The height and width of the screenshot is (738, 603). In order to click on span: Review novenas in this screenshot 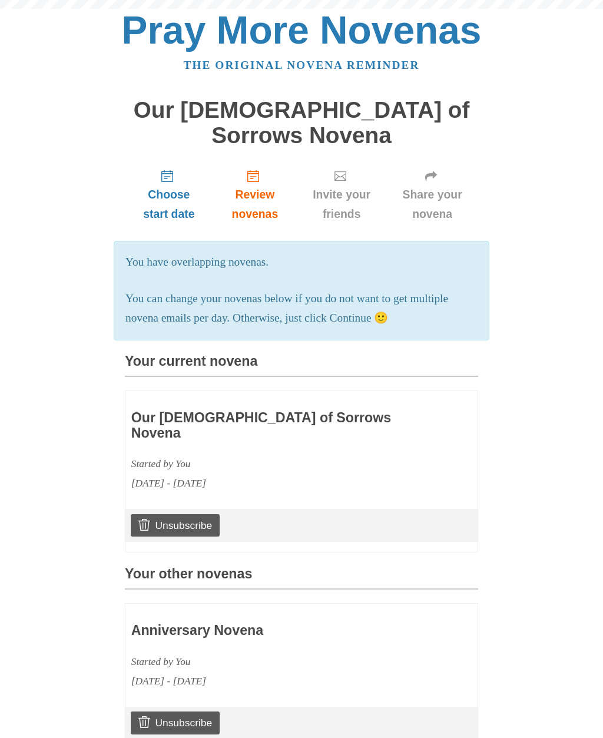, I will do `click(255, 204)`.